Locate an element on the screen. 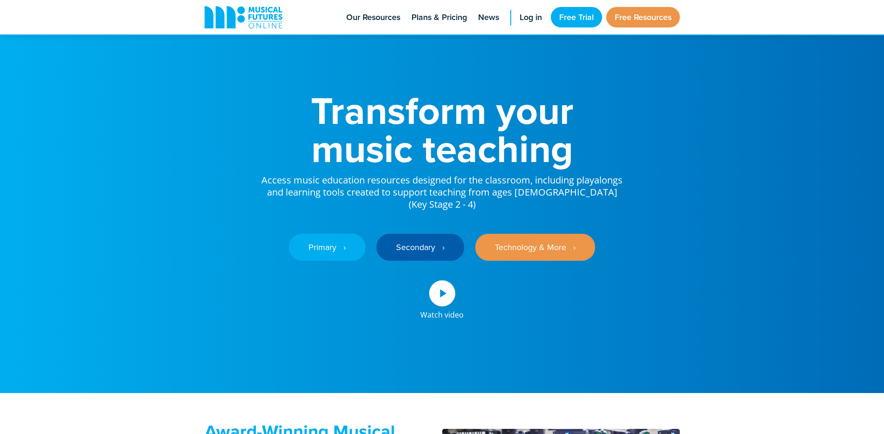 Image resolution: width=884 pixels, height=434 pixels. span: Plans & Pricing is located at coordinates (439, 17).